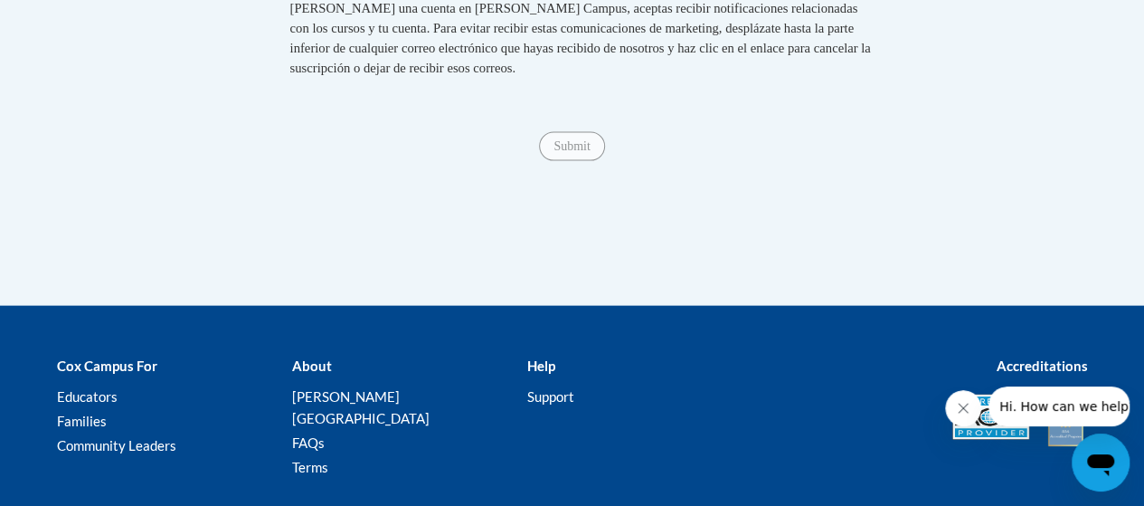 The height and width of the screenshot is (506, 1144). I want to click on a: Families, so click(81, 421).